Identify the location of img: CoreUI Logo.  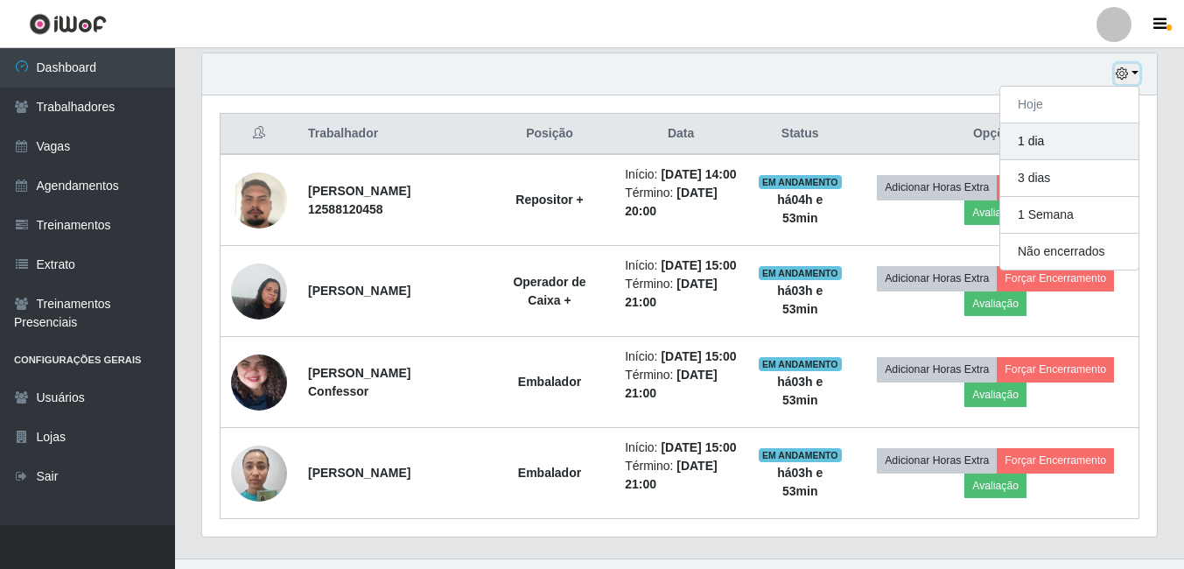
(67, 24).